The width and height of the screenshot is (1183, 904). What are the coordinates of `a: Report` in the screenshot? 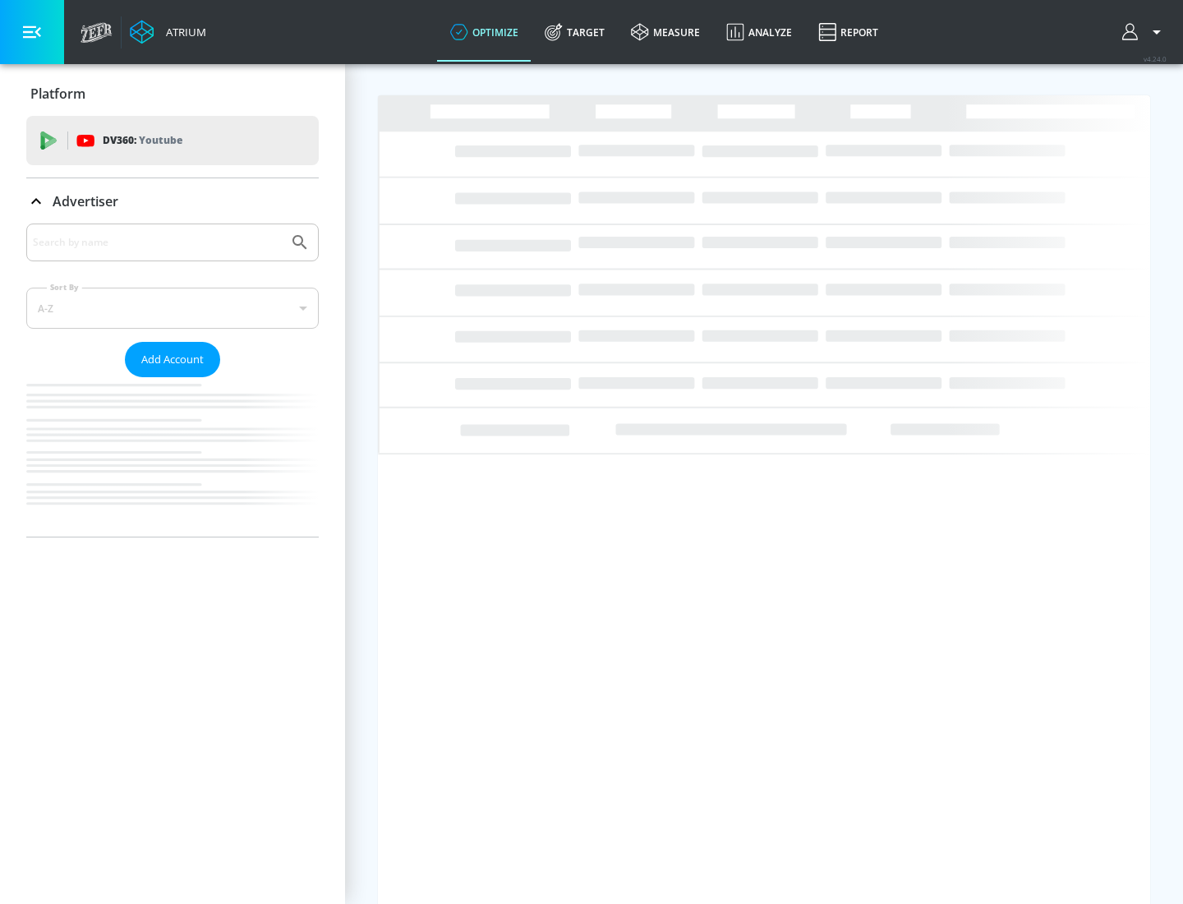 It's located at (848, 32).